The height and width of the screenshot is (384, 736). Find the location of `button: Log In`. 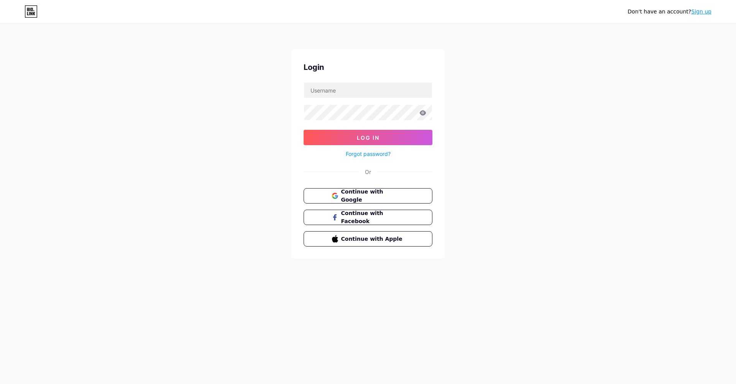

button: Log In is located at coordinates (368, 137).